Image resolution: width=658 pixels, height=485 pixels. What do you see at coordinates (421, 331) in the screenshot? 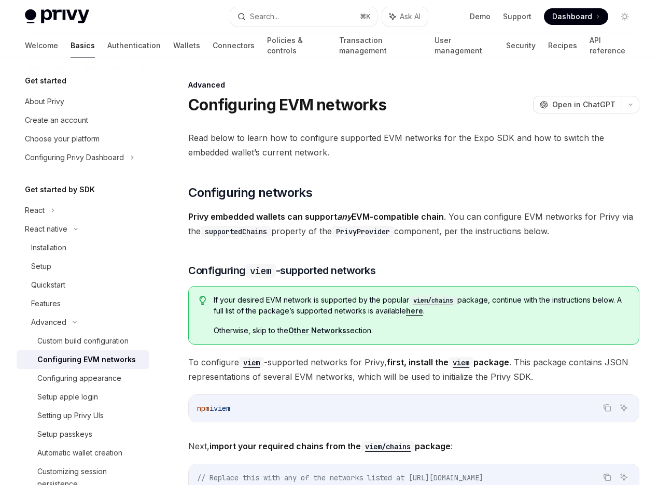
I see `span: Otherwise, skip to the section.` at bounding box center [421, 331].